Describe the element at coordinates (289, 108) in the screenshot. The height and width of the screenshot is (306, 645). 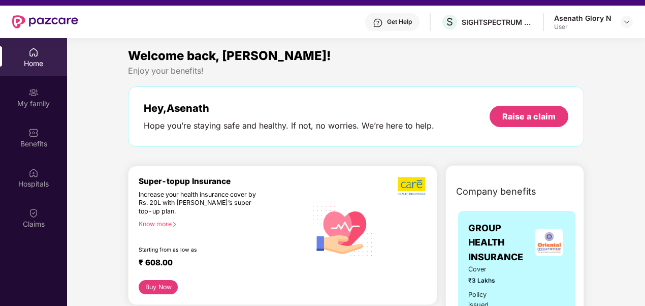
I see `div: Hey, Asenath` at that location.